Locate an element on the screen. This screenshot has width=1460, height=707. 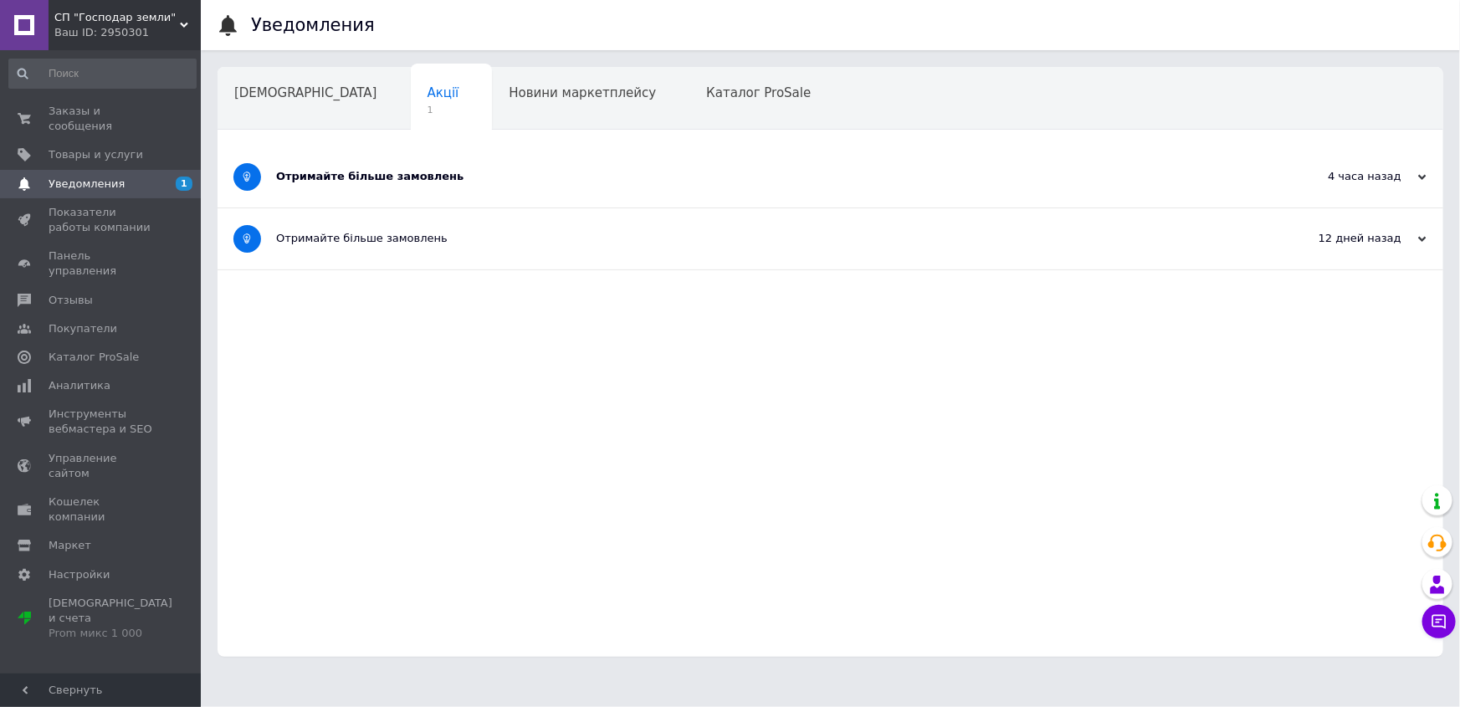
div: Prom микс 1 000 is located at coordinates (110, 633).